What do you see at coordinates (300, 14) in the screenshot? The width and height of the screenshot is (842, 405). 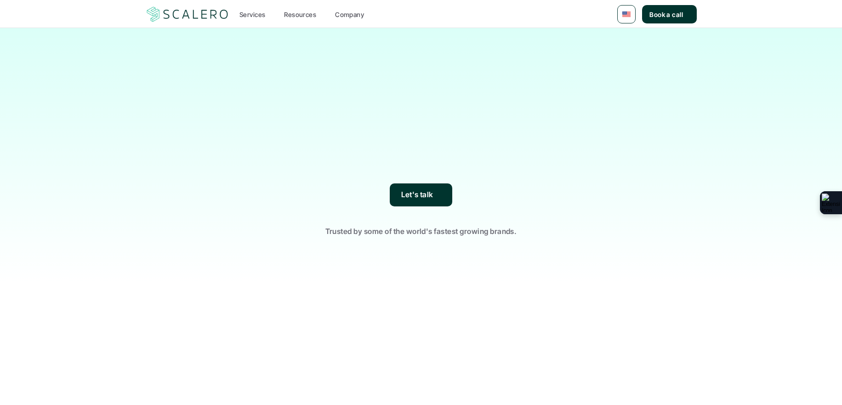 I see `p: Resources` at bounding box center [300, 14].